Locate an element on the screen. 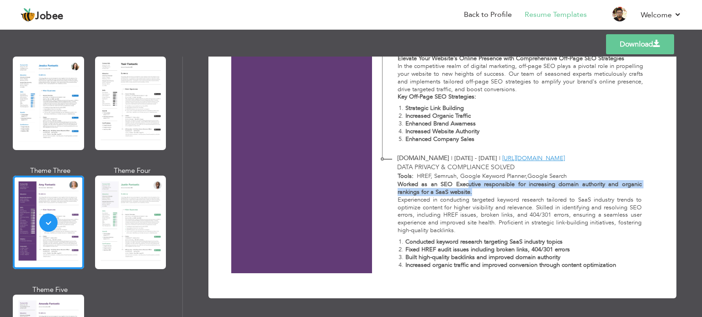 The width and height of the screenshot is (702, 317). strong: Strategic Link Building is located at coordinates (434, 108).